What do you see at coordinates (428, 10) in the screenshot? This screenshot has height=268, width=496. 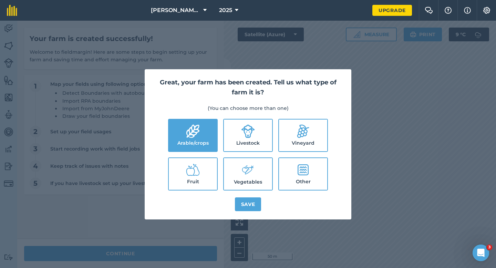 I see `img: Two speech bubbles overlapping with the left bubble in the forefront` at bounding box center [428, 10].